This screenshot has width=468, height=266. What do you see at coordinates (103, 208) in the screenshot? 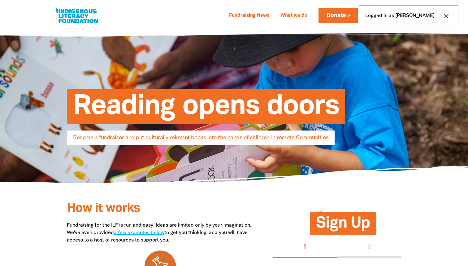
I see `span: How it works` at bounding box center [103, 208].